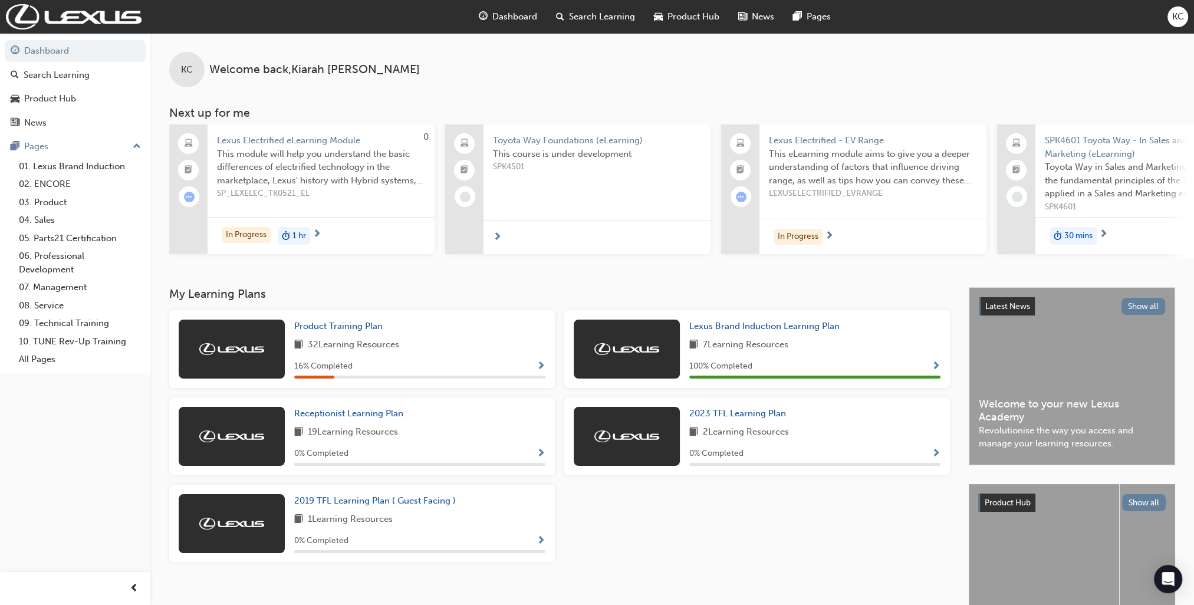 The width and height of the screenshot is (1194, 605). I want to click on a: 06. Professional Development, so click(80, 262).